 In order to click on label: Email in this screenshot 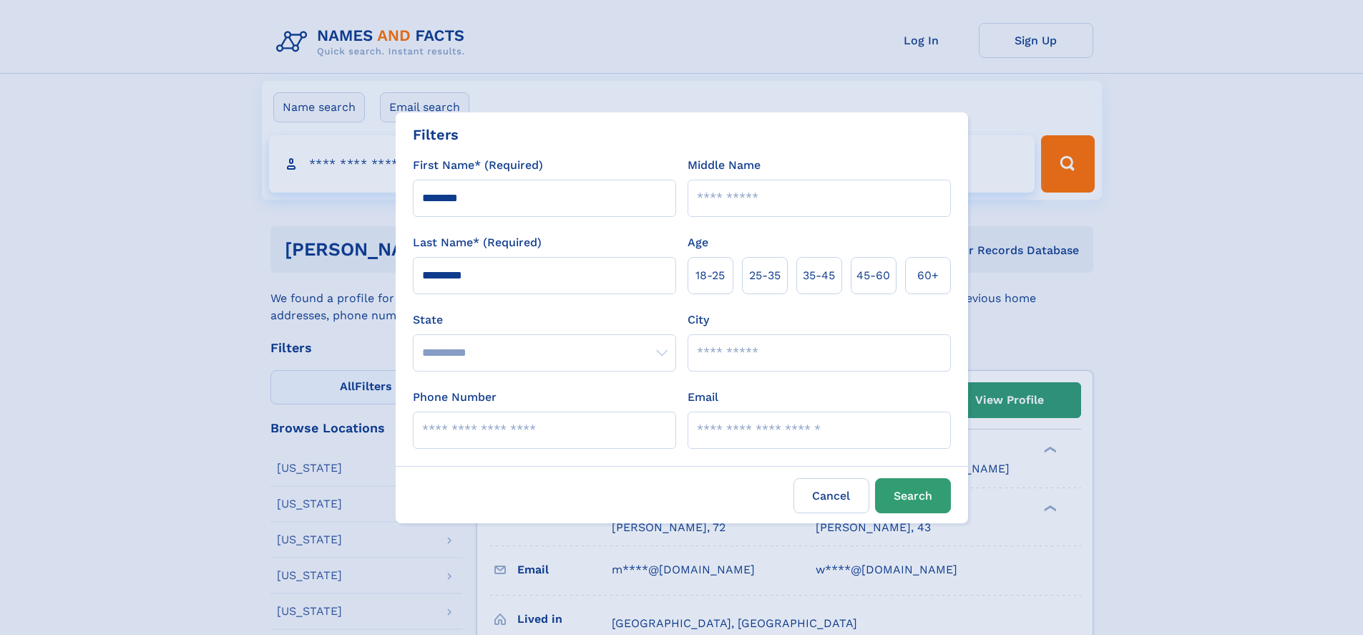, I will do `click(703, 397)`.